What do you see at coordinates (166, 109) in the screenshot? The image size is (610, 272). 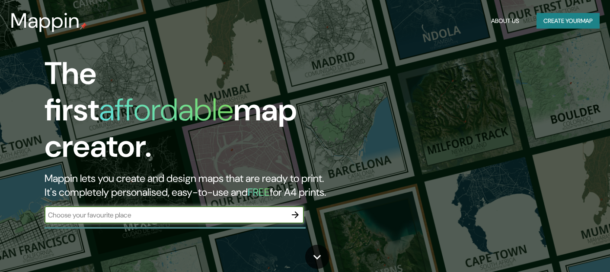 I see `h1: affordable` at bounding box center [166, 109].